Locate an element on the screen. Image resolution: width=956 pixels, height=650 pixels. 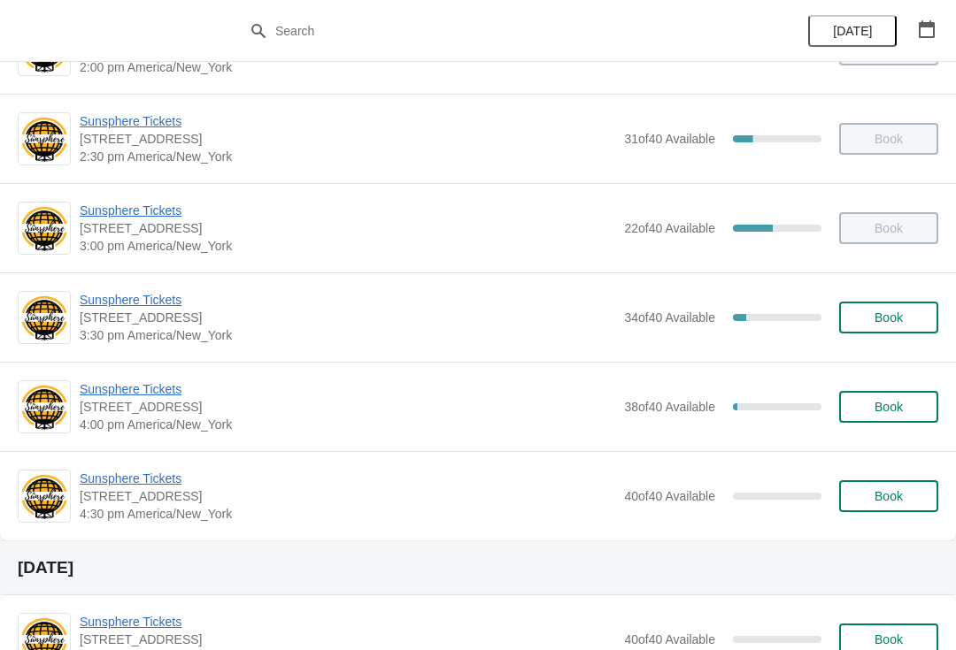
span: 3:00 pm America/New_York is located at coordinates (347, 246).